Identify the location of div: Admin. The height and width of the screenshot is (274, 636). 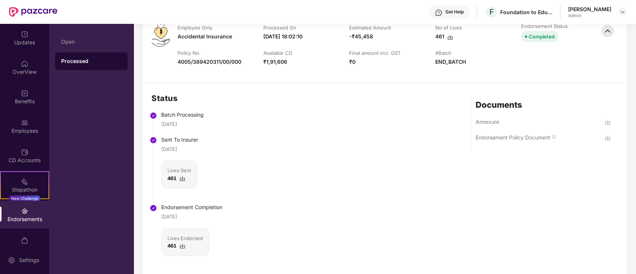
(590, 16).